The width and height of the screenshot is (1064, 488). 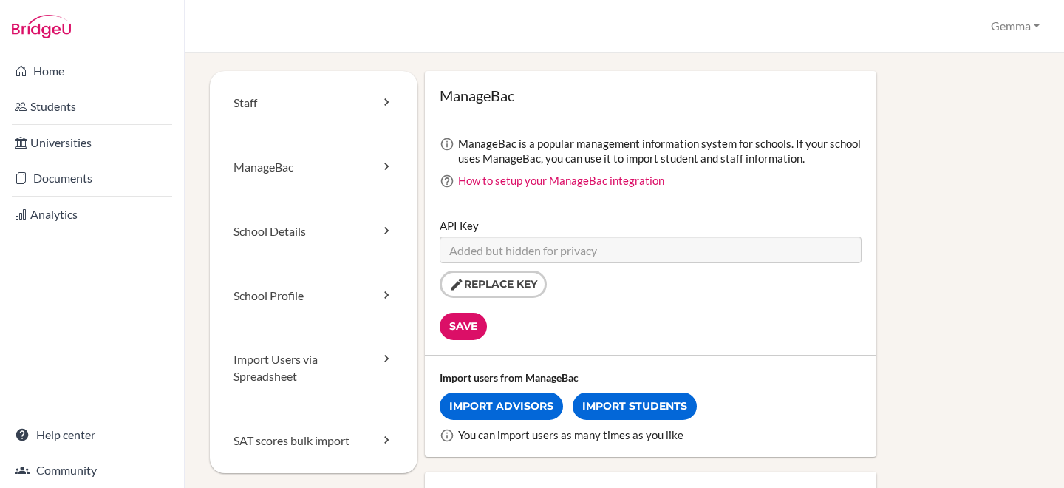 I want to click on div: ManageBac is a popular management information system for schools. If your school uses ManageBac, ..., so click(x=660, y=151).